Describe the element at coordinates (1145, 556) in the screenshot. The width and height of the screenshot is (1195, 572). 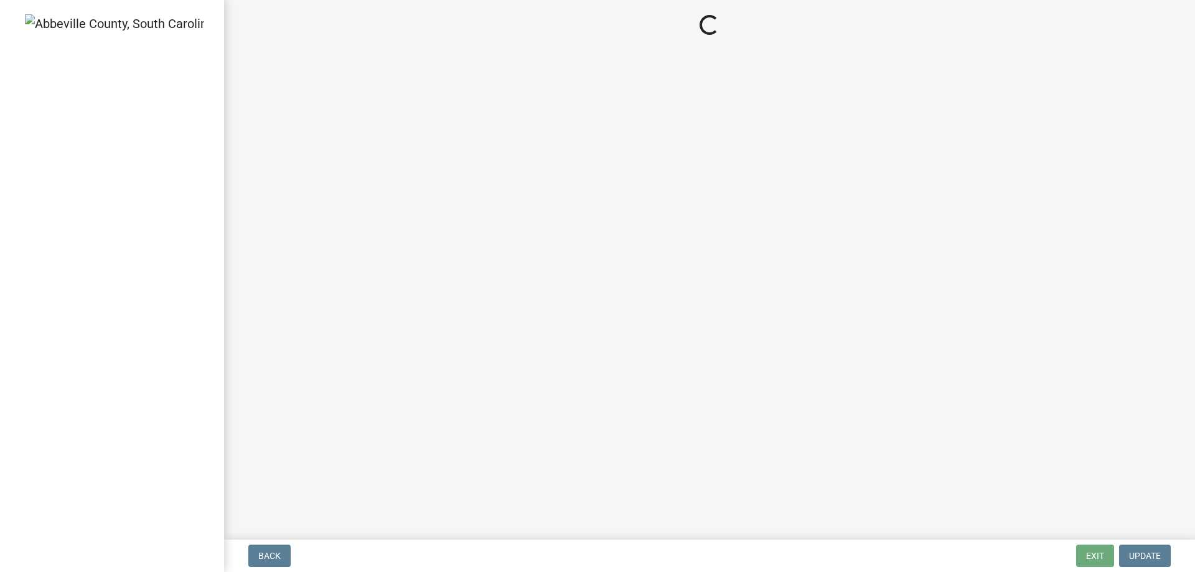
I see `span: Update` at that location.